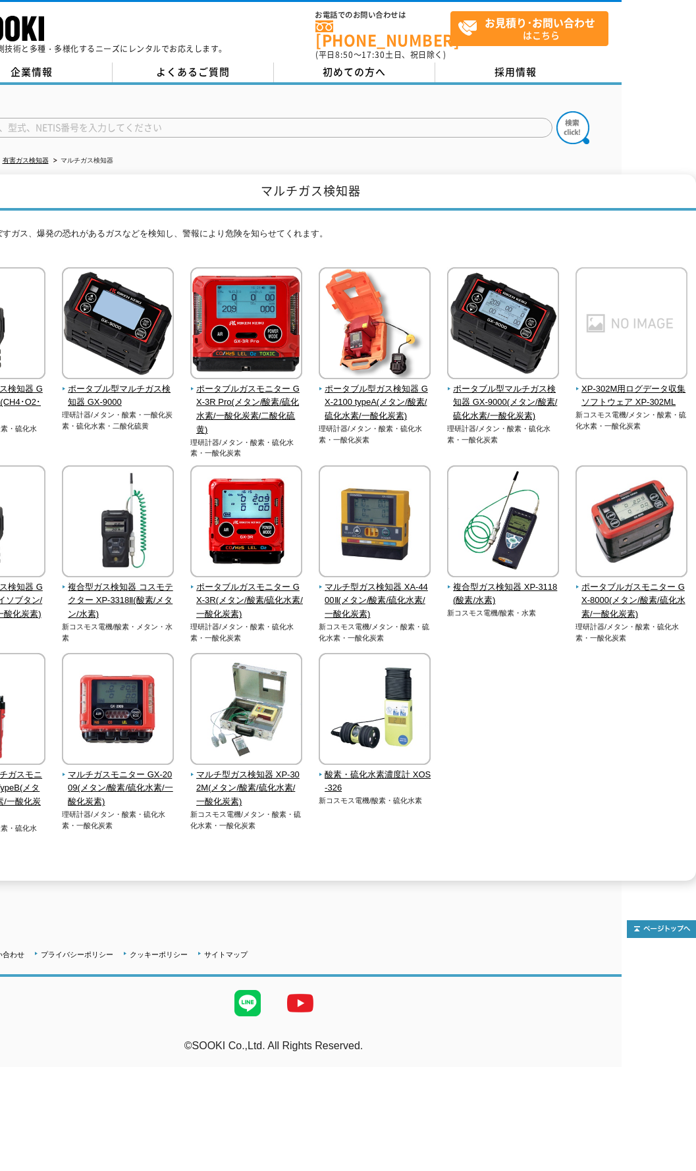 Image resolution: width=696 pixels, height=1171 pixels. What do you see at coordinates (381, 55) in the screenshot?
I see `span: (平日 ～ 土日、祝日除く)` at bounding box center [381, 55].